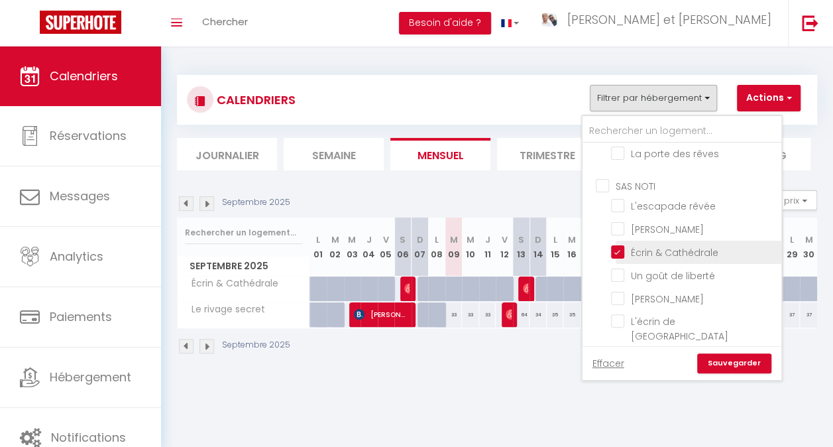 The width and height of the screenshot is (833, 447). What do you see at coordinates (319, 247) in the screenshot?
I see `th: 01` at bounding box center [319, 247].